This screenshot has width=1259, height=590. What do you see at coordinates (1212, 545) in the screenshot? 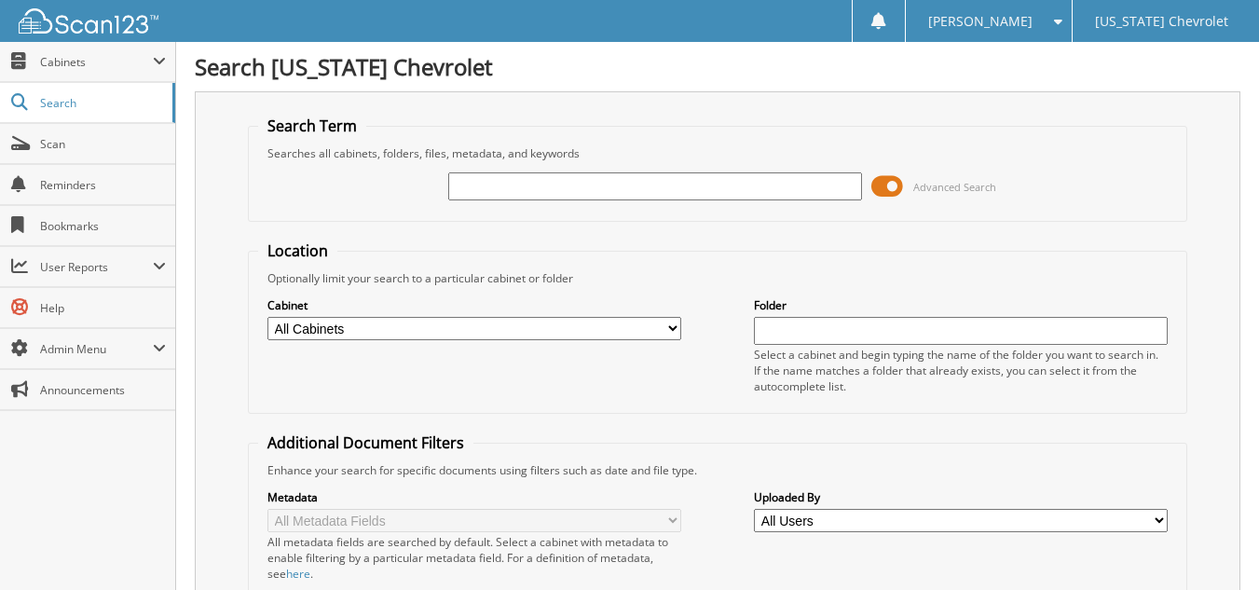
I see `div: Chat Widget` at bounding box center [1212, 545].